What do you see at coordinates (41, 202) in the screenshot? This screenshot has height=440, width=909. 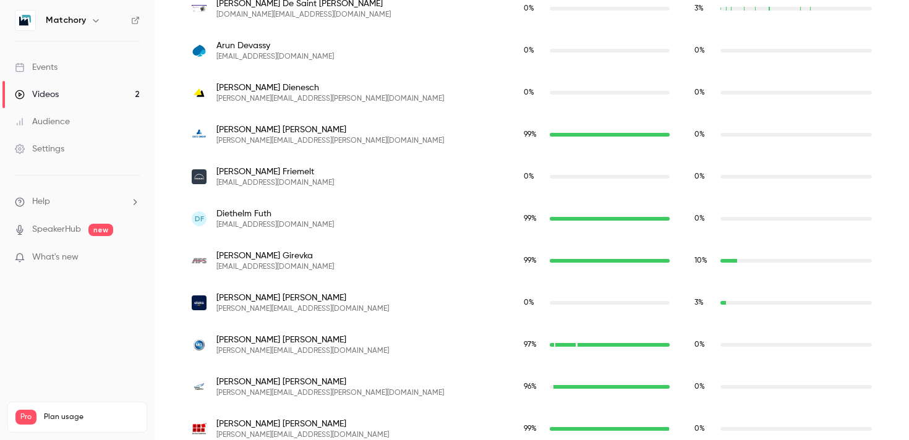 I see `span: Help` at bounding box center [41, 202].